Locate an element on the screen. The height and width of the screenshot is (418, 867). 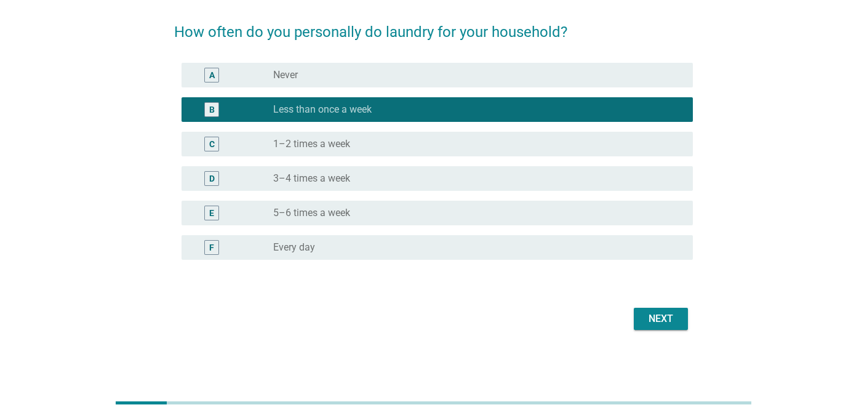
div: B is located at coordinates (212, 109).